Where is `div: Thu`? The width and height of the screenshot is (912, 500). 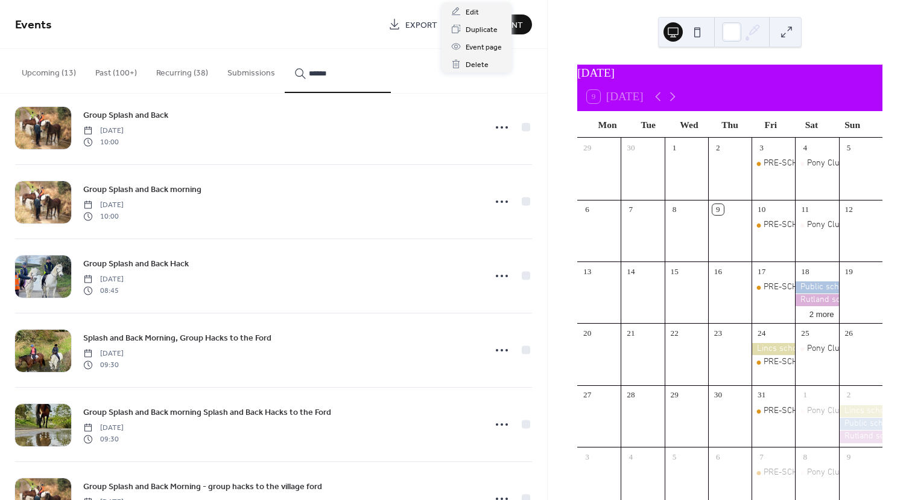
div: Thu is located at coordinates (730, 124).